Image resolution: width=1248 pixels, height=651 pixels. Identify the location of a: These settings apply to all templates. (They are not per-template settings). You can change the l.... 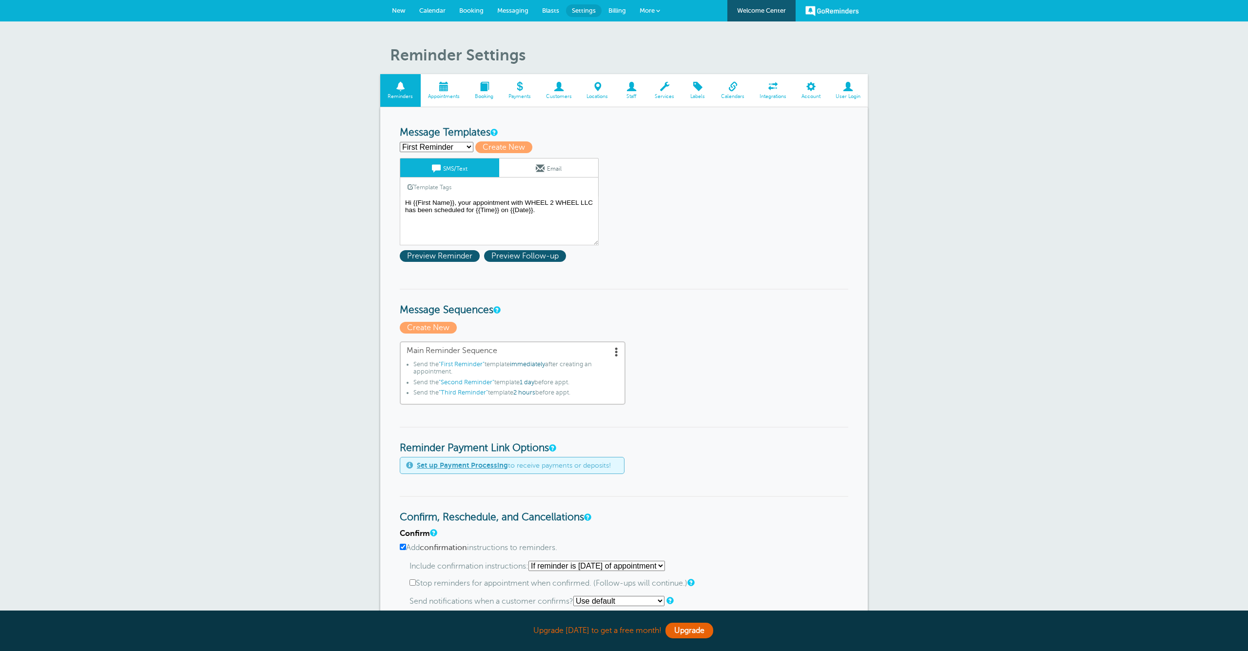
(587, 517).